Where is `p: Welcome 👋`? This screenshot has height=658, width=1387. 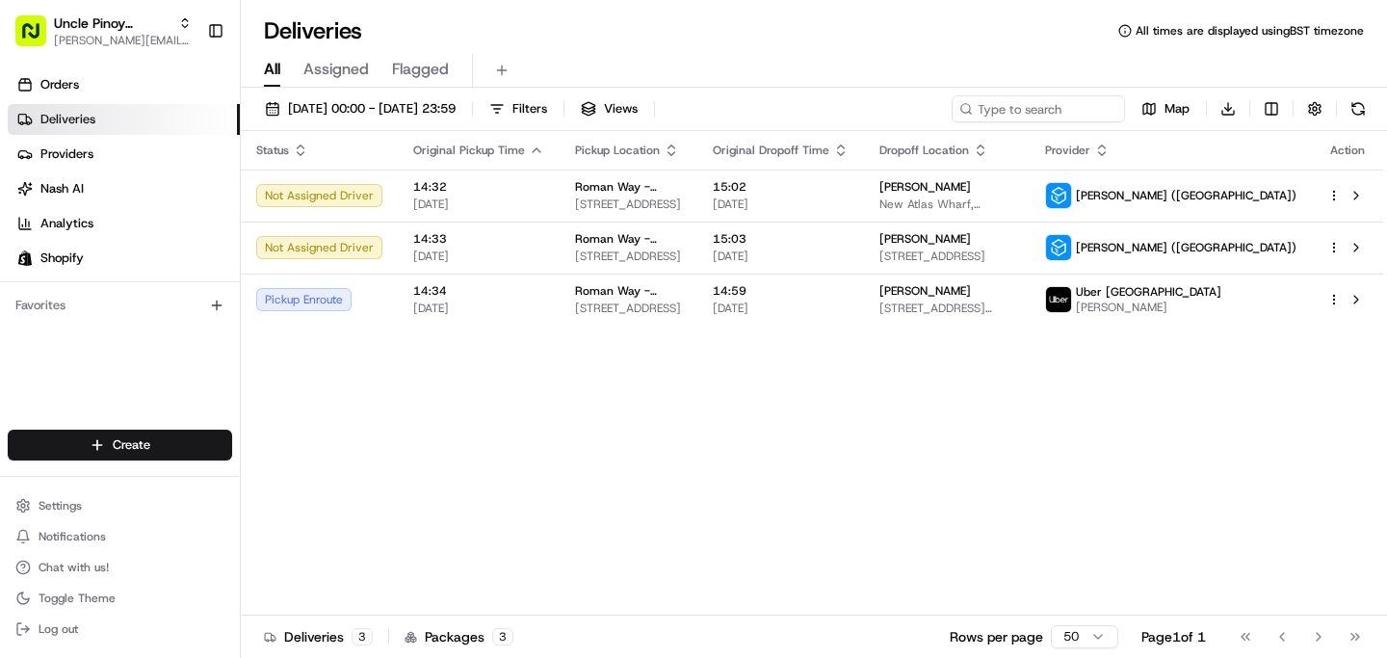 p: Welcome 👋 is located at coordinates (185, 92).